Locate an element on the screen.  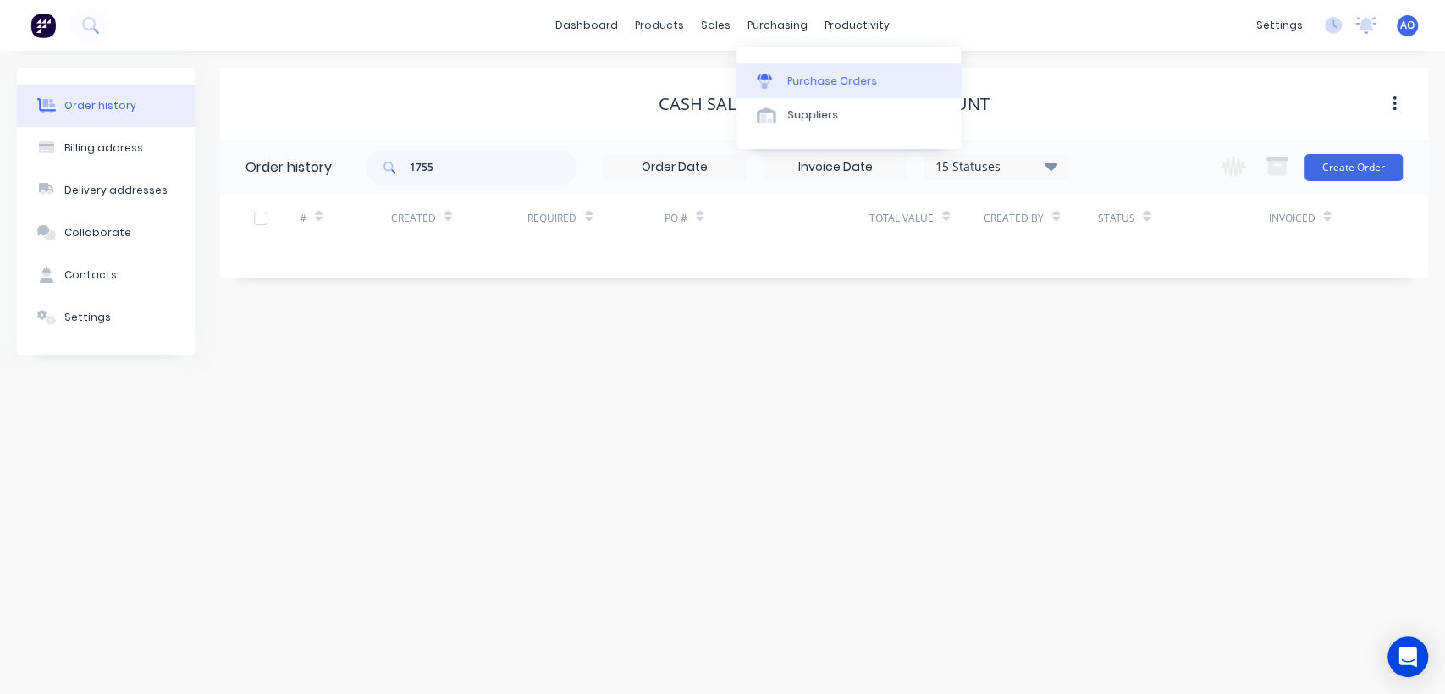
div: Open Intercom Messenger is located at coordinates (1408, 657).